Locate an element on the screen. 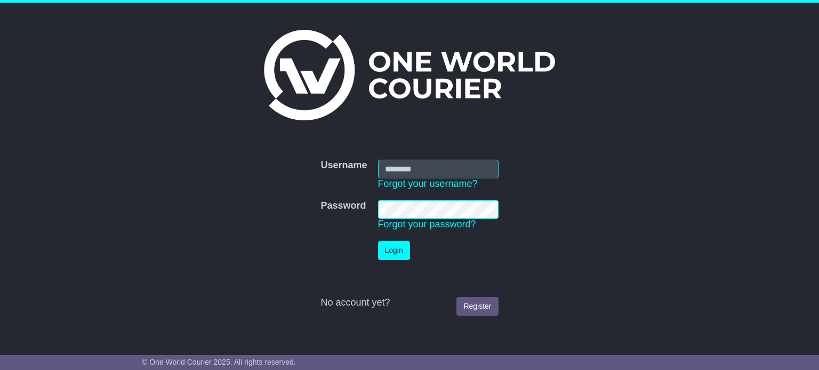  a: Forgot your username? is located at coordinates (427, 184).